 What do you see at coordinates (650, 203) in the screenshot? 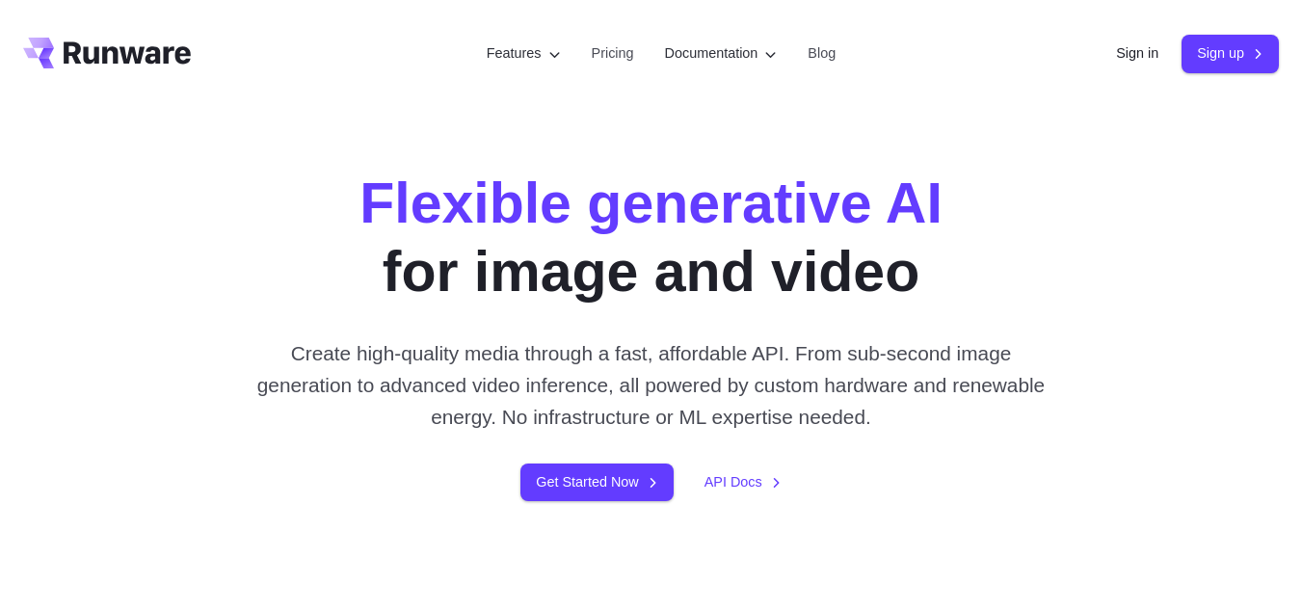
I see `strong: Flexible generative AI` at bounding box center [650, 203].